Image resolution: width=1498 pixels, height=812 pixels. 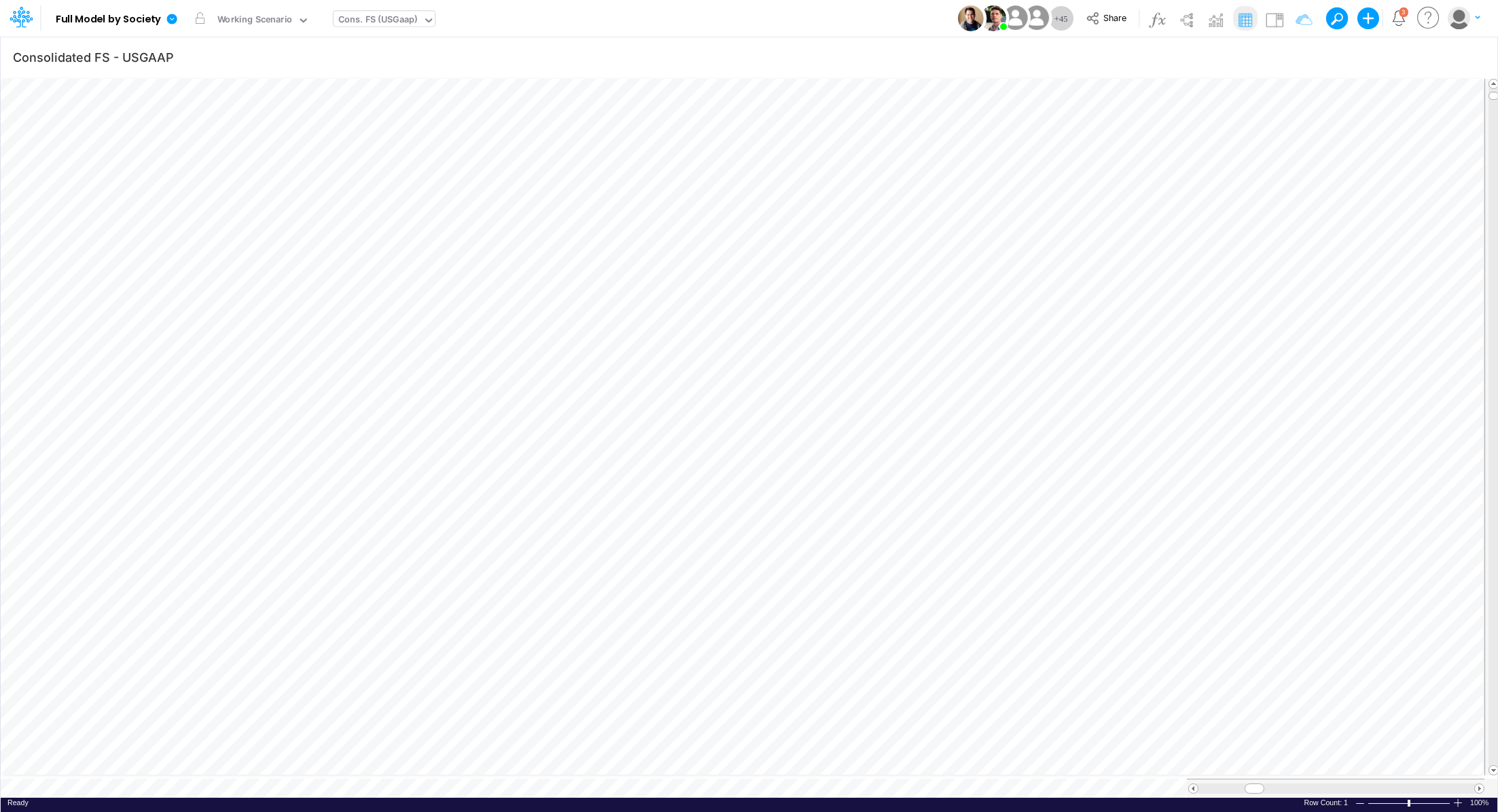 What do you see at coordinates (1061, 18) in the screenshot?
I see `span: + 45` at bounding box center [1061, 18].